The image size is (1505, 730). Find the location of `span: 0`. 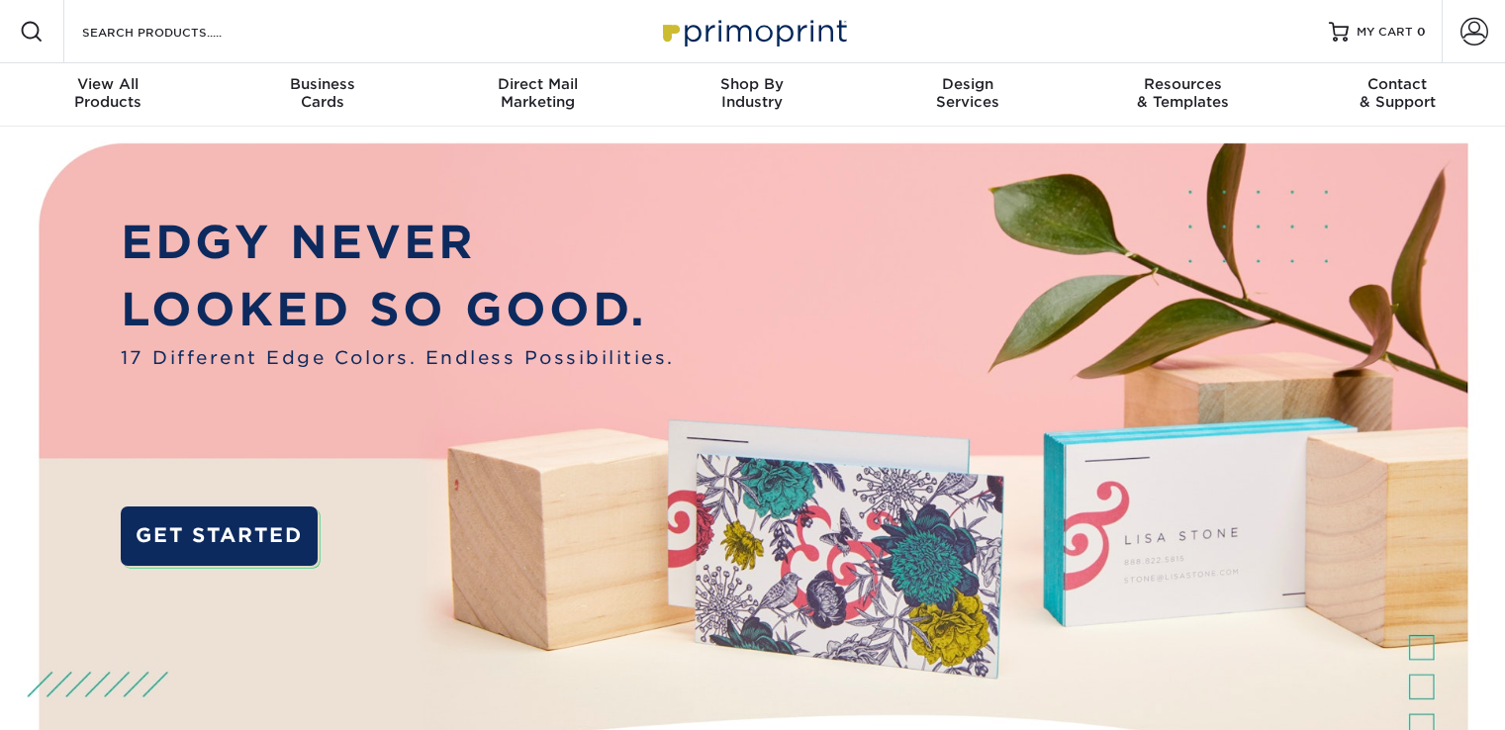

span: 0 is located at coordinates (1421, 32).